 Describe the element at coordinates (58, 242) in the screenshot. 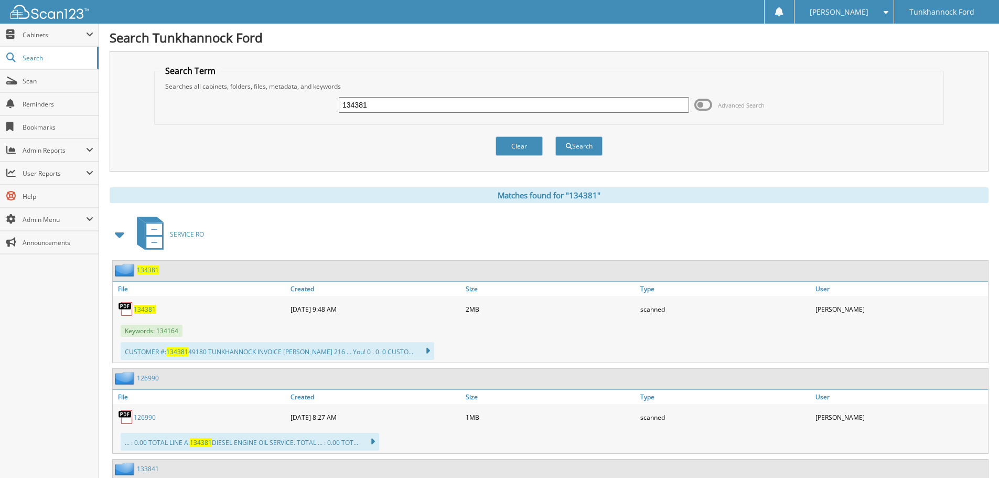

I see `span: Announcements` at that location.